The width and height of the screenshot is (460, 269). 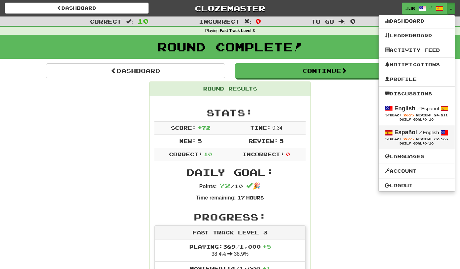 I want to click on h2: Stats:, so click(x=230, y=112).